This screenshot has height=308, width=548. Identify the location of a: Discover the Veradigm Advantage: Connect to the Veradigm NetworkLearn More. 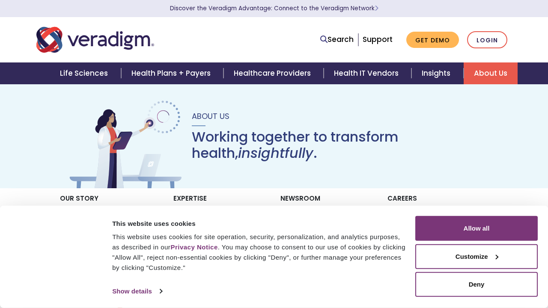
(274, 8).